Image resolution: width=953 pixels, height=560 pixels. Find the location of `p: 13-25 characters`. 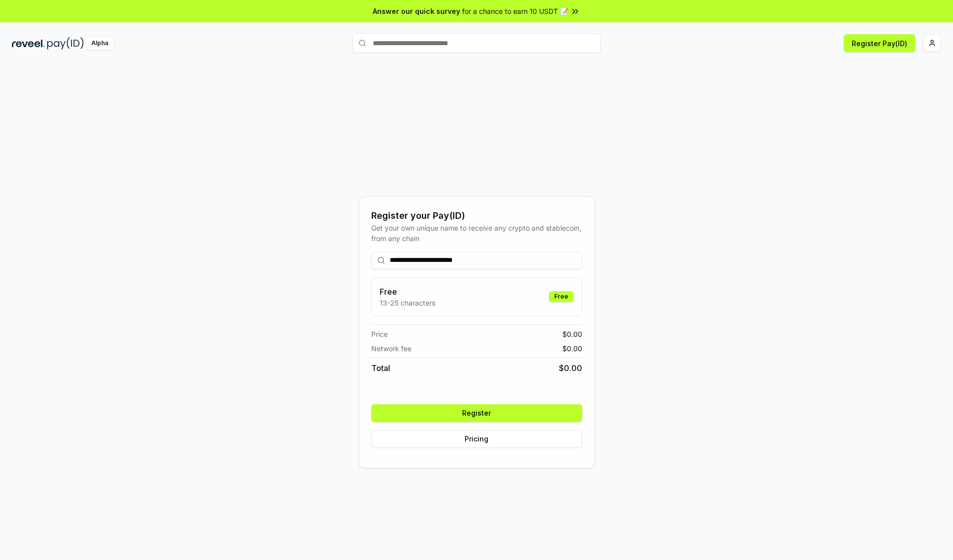

p: 13-25 characters is located at coordinates (407, 303).